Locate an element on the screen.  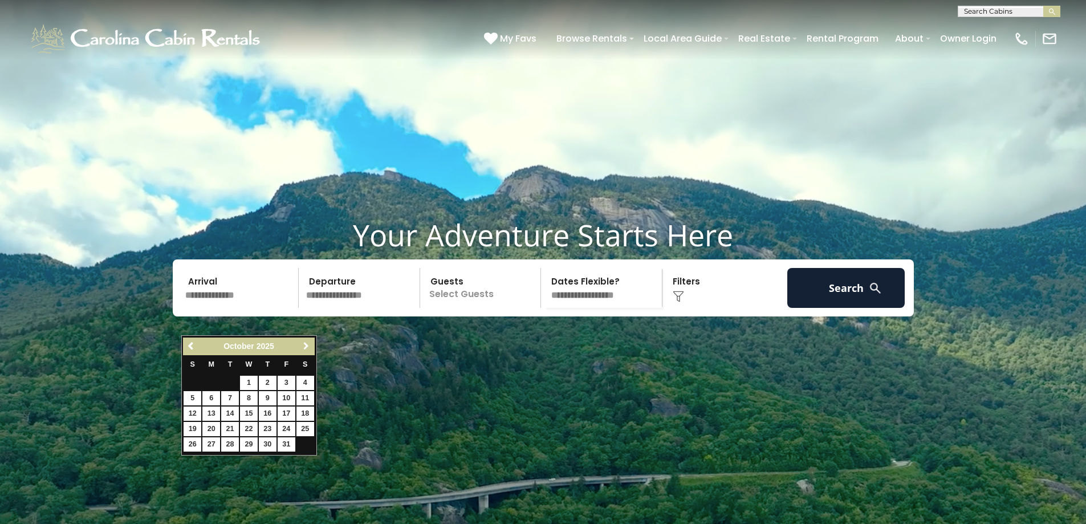
a: My Favs is located at coordinates (511, 39).